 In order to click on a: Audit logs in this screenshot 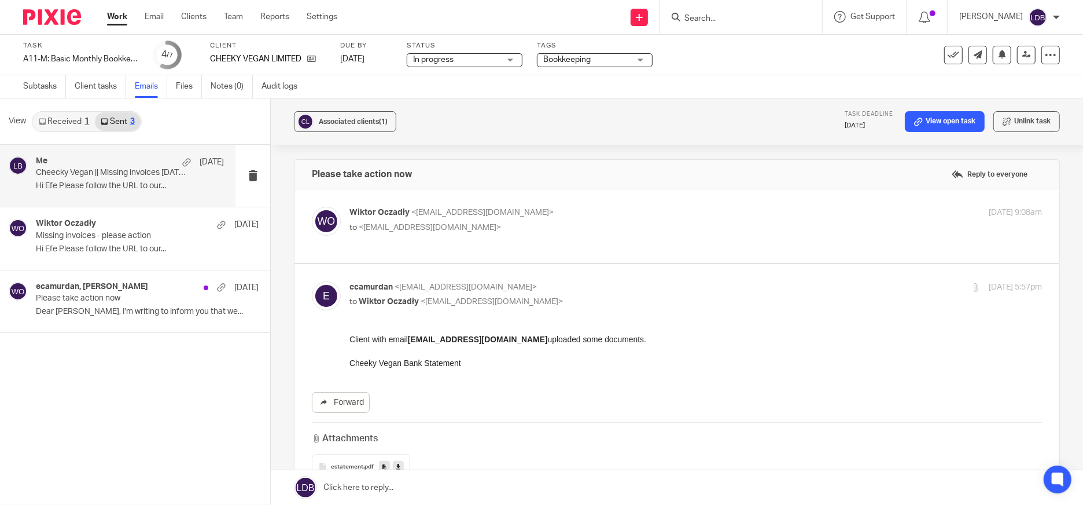, I will do `click(284, 86)`.